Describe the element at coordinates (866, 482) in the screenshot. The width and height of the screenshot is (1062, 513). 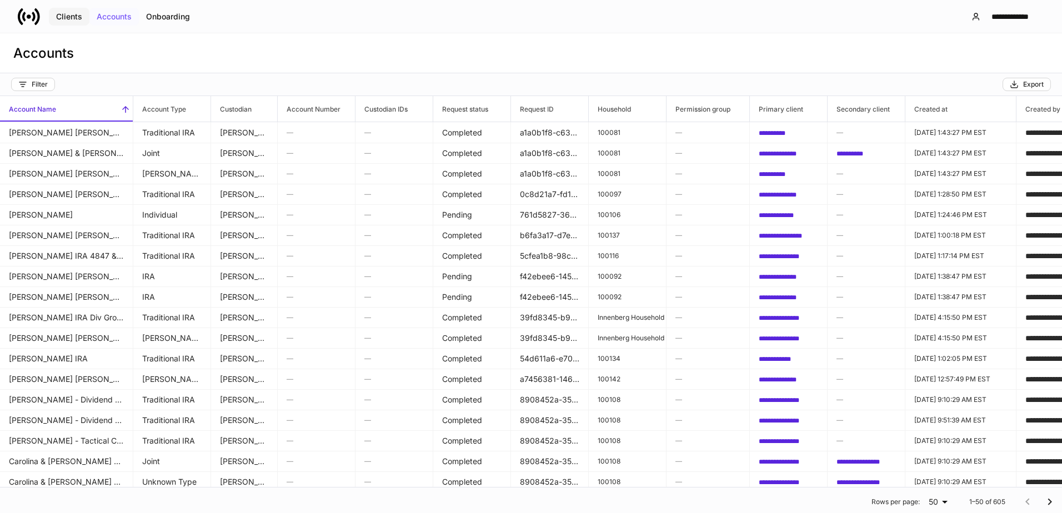
I see `td: 46d1c8aa-c95a-4d09-ad16-7a20ba57d6c8` at that location.